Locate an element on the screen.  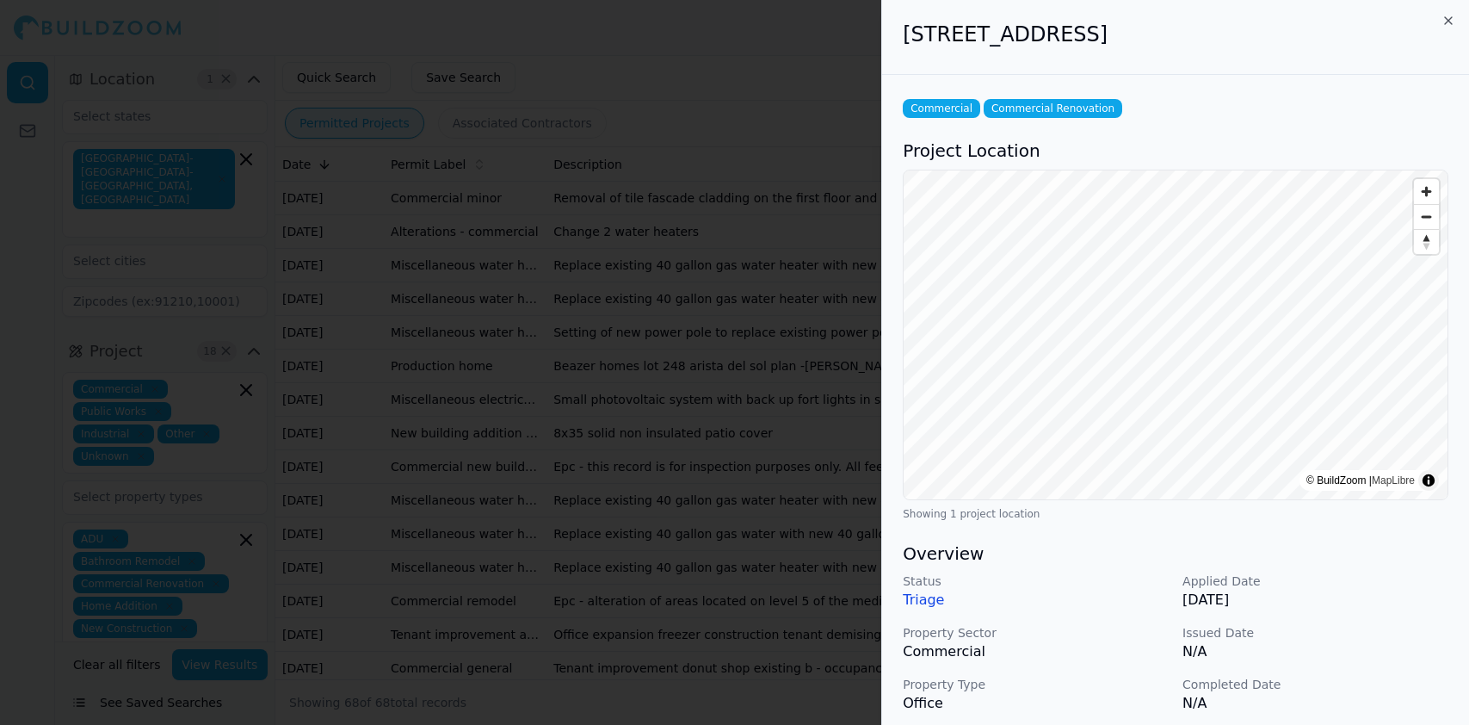
p: Property Type is located at coordinates (1035, 684).